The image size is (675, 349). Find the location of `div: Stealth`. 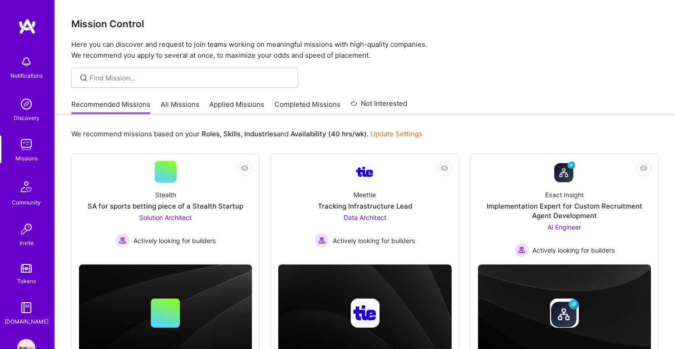

div: Stealth is located at coordinates (166, 194).